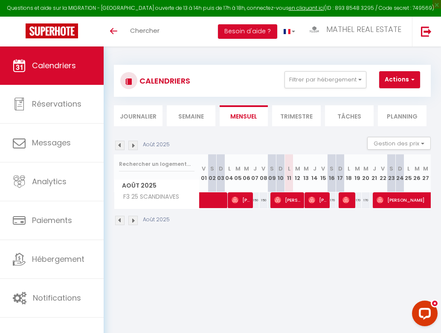 The image size is (441, 333). What do you see at coordinates (326, 80) in the screenshot?
I see `button: Filtrer par hébergement` at bounding box center [326, 80].